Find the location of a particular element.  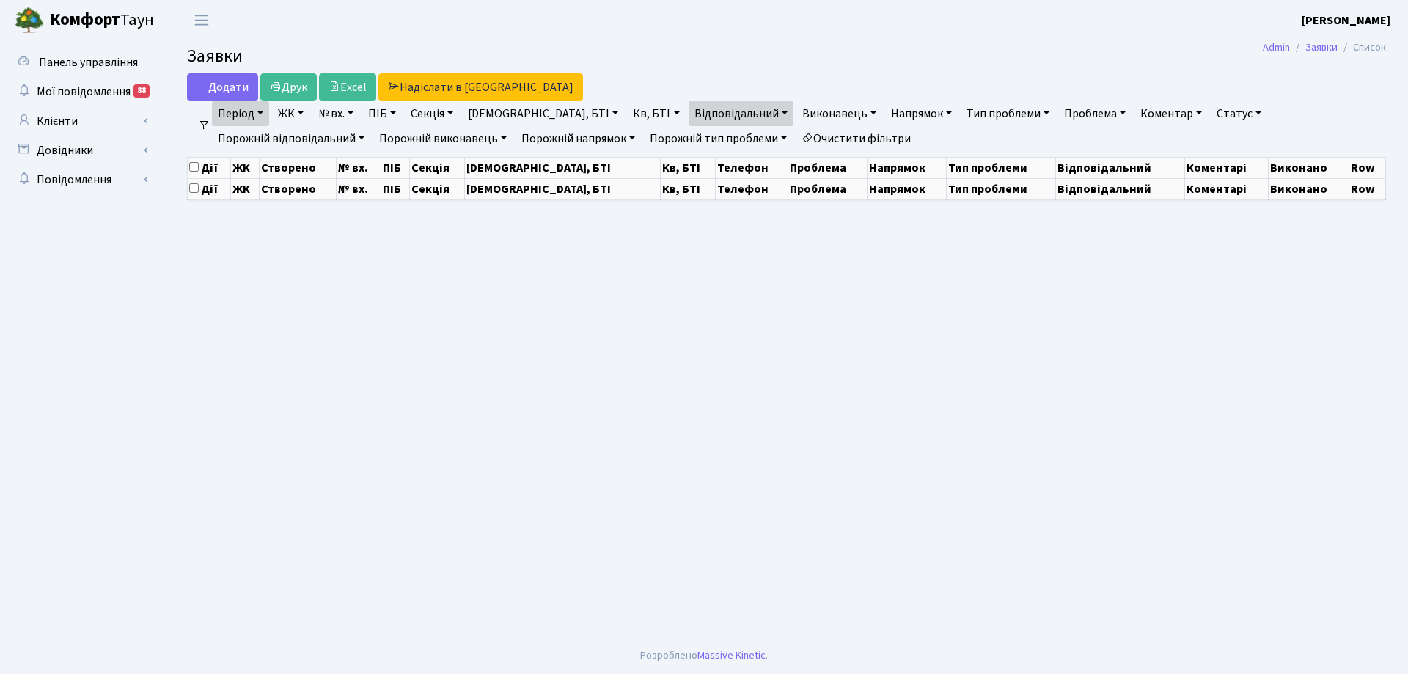

a: Напрямок is located at coordinates (921, 114).